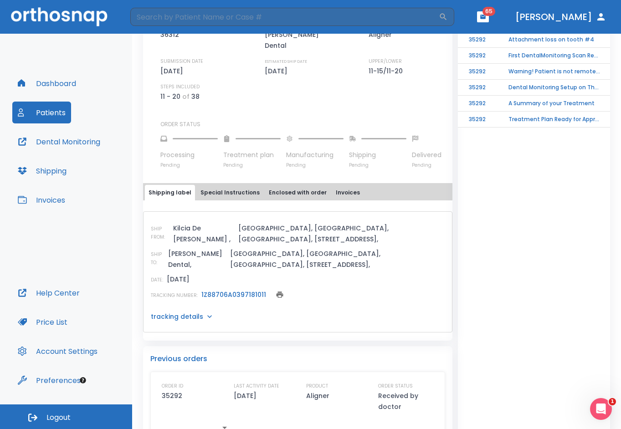 This screenshot has width=621, height=429. Describe the element at coordinates (489, 11) in the screenshot. I see `span: 65` at that location.